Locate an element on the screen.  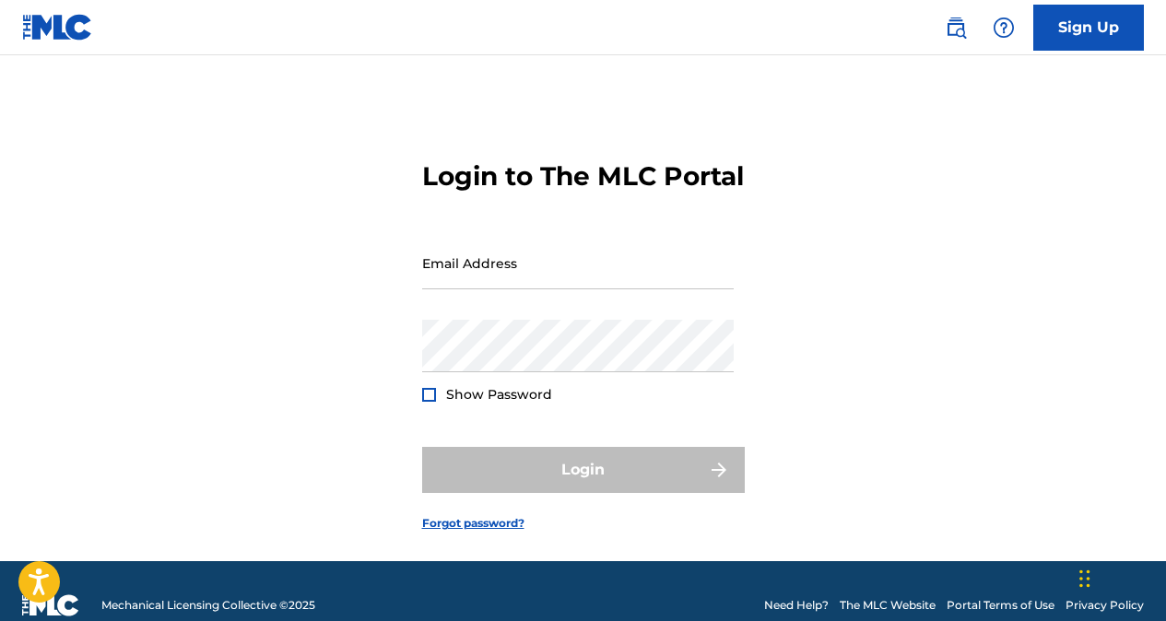
div: Chat Widget is located at coordinates (1120, 577).